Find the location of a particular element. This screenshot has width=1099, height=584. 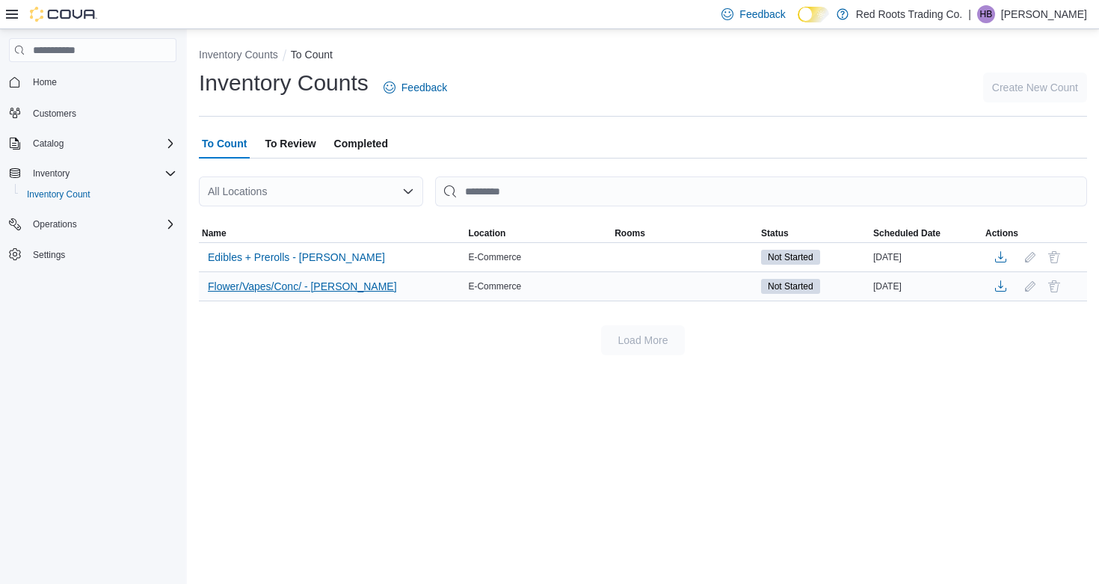

button: Location is located at coordinates (538, 233).